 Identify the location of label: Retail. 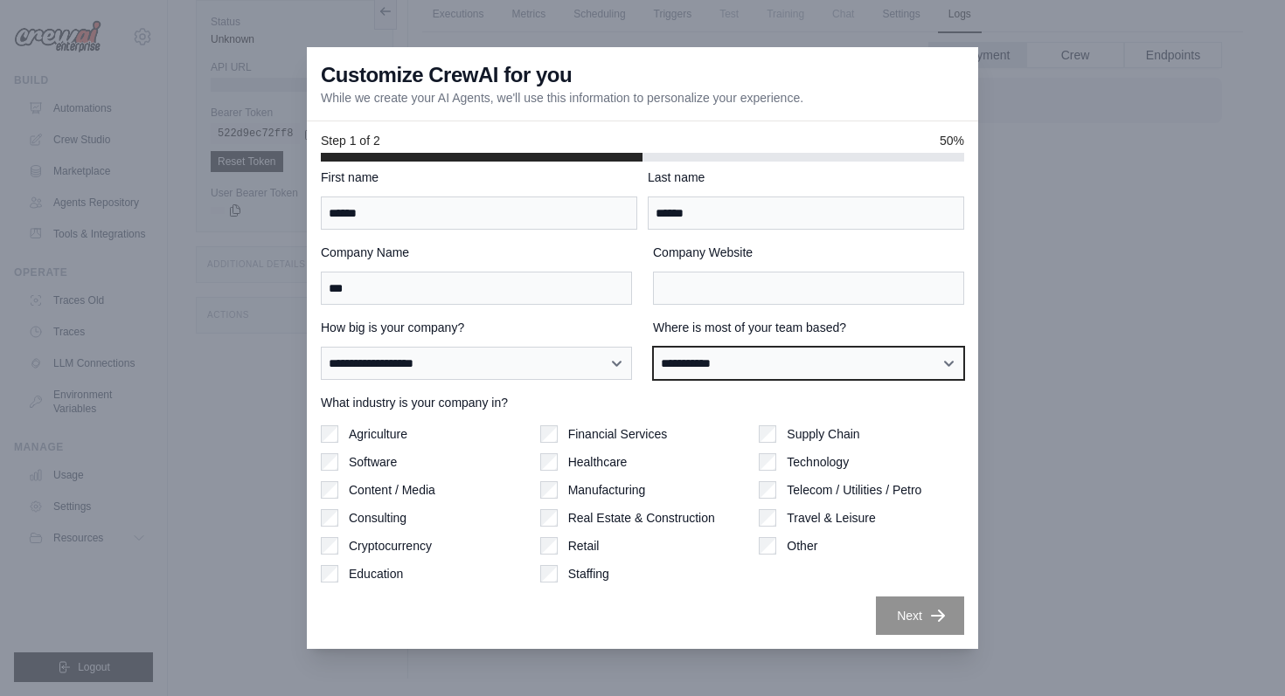
(584, 546).